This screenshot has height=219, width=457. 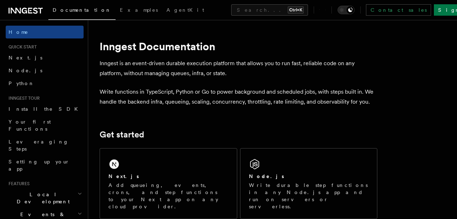 I want to click on span: Quick start, so click(x=21, y=47).